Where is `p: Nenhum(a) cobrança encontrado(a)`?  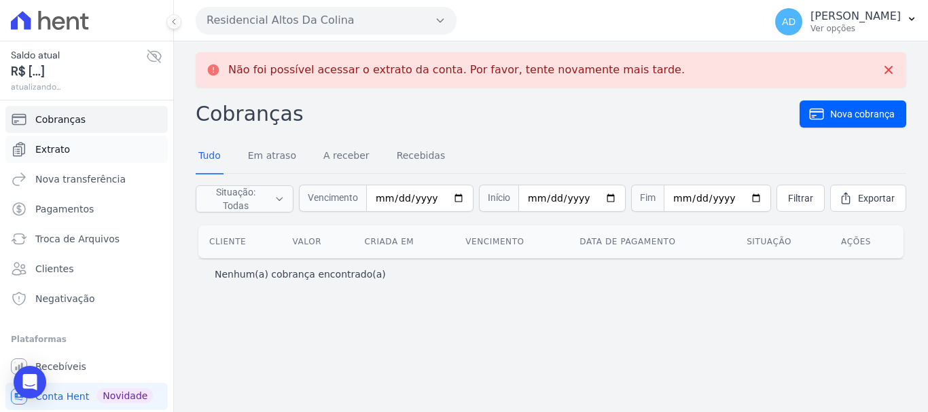 p: Nenhum(a) cobrança encontrado(a) is located at coordinates (300, 274).